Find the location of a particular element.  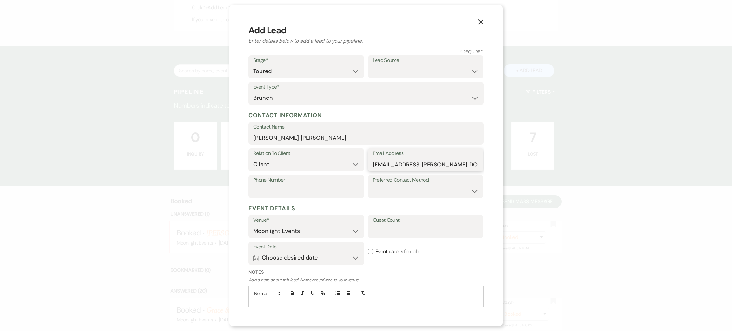

label: Relation To Client is located at coordinates (306, 153).